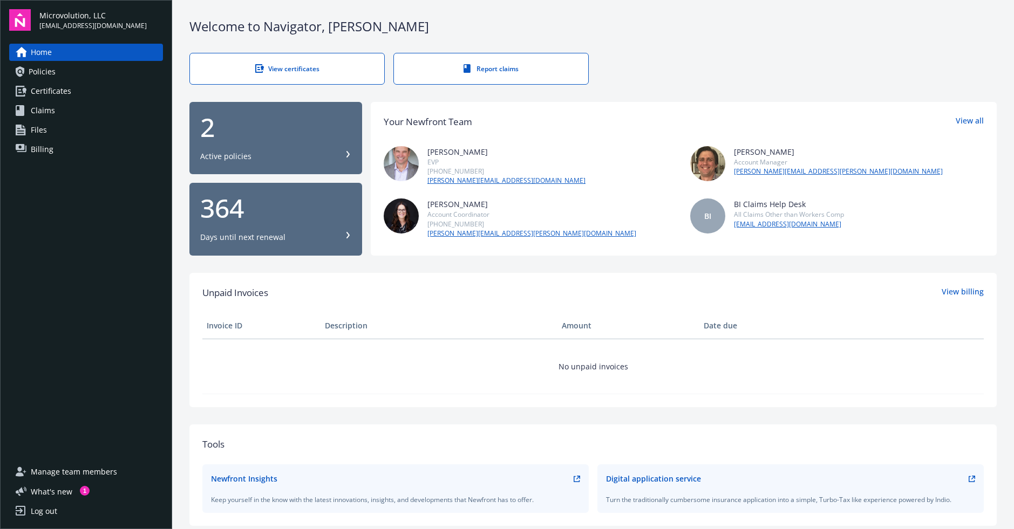 This screenshot has height=529, width=1014. What do you see at coordinates (962, 293) in the screenshot?
I see `a: View billing` at bounding box center [962, 293].